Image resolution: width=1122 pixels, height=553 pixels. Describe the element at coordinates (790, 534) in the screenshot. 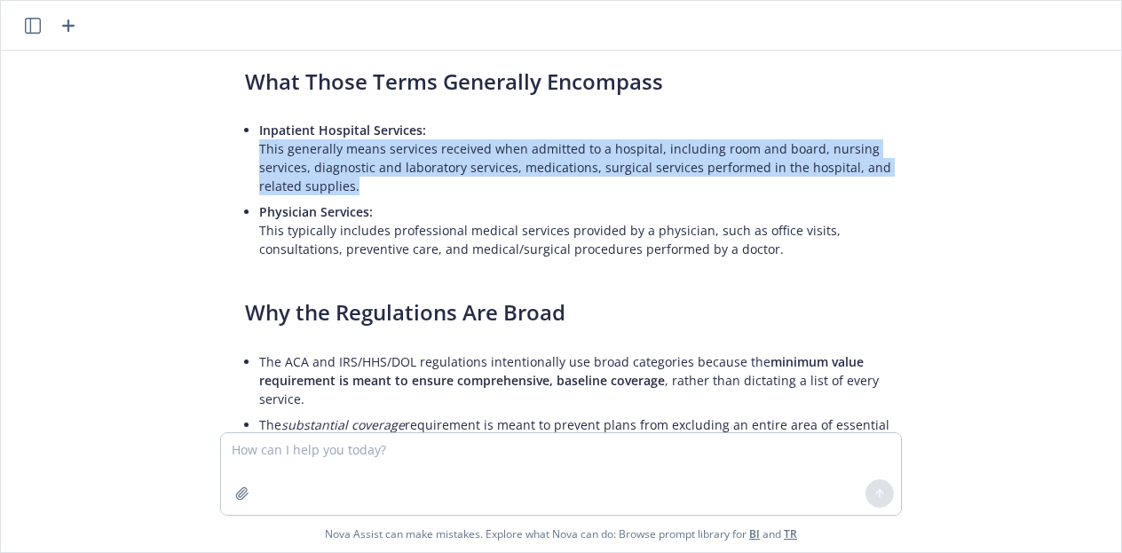

I see `a: TR` at that location.